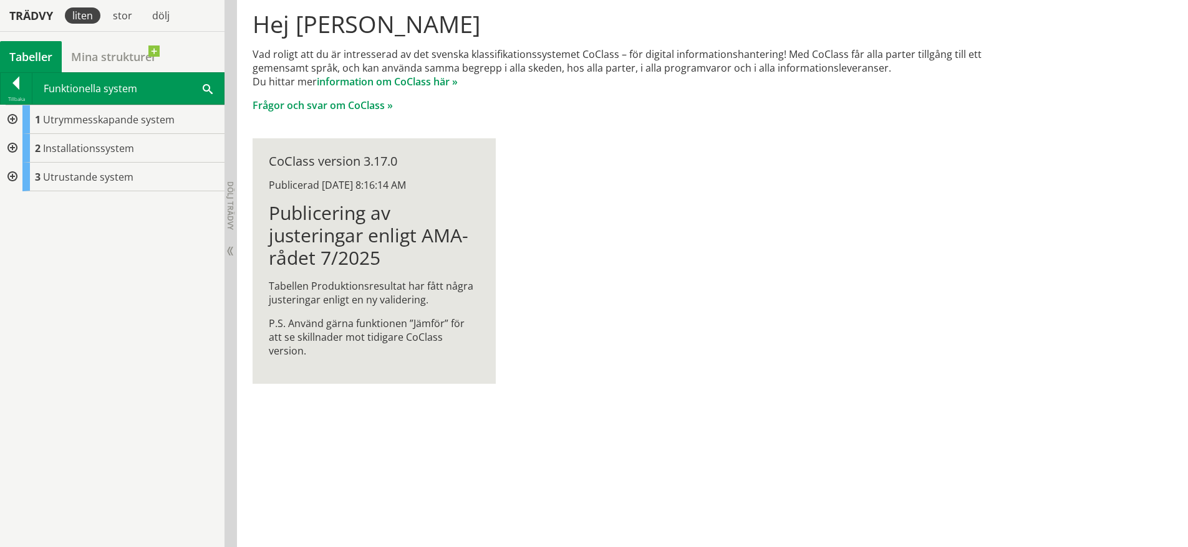 The image size is (1188, 547). I want to click on div: dölj, so click(161, 16).